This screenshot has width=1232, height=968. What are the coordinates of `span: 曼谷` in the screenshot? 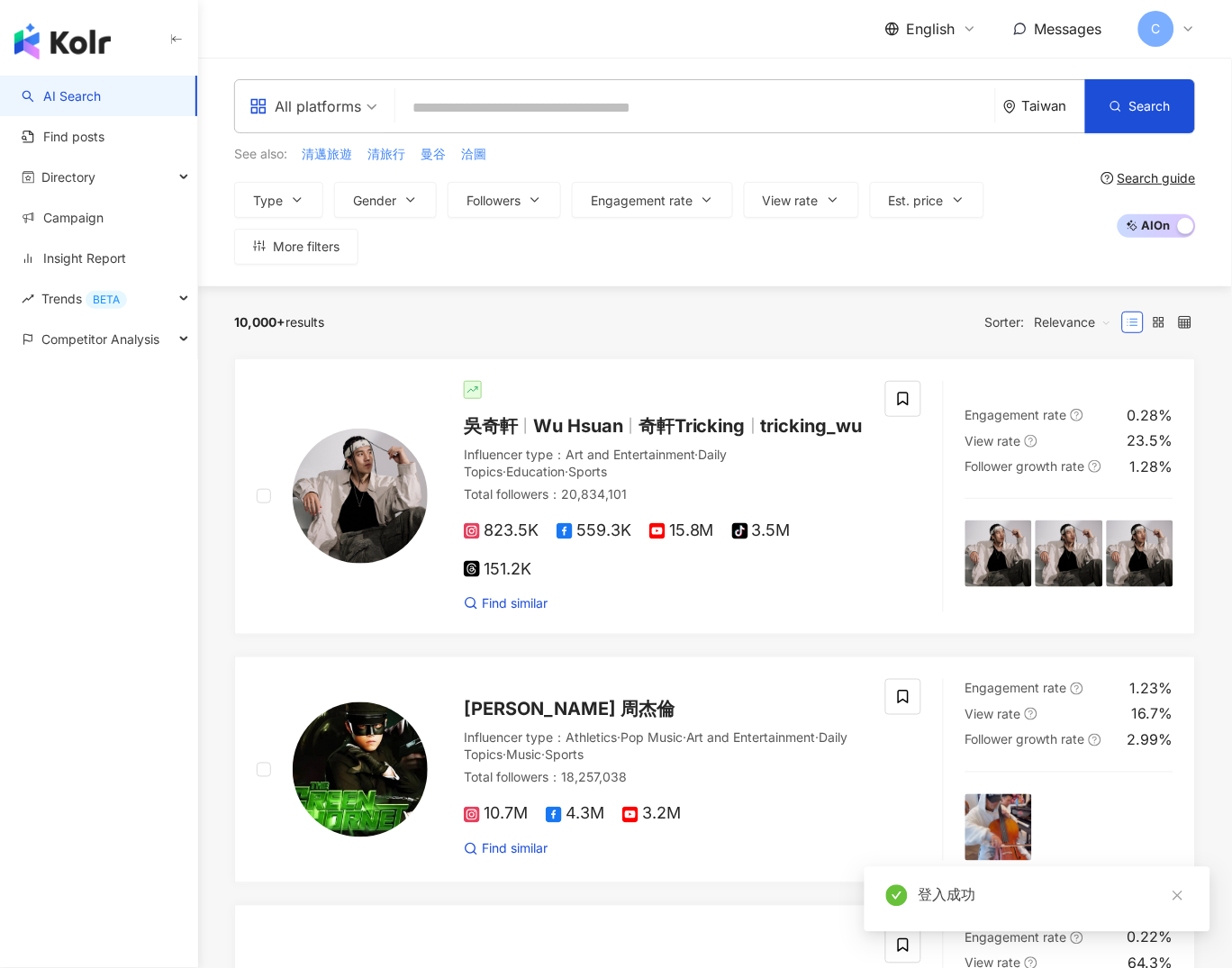 It's located at (433, 154).